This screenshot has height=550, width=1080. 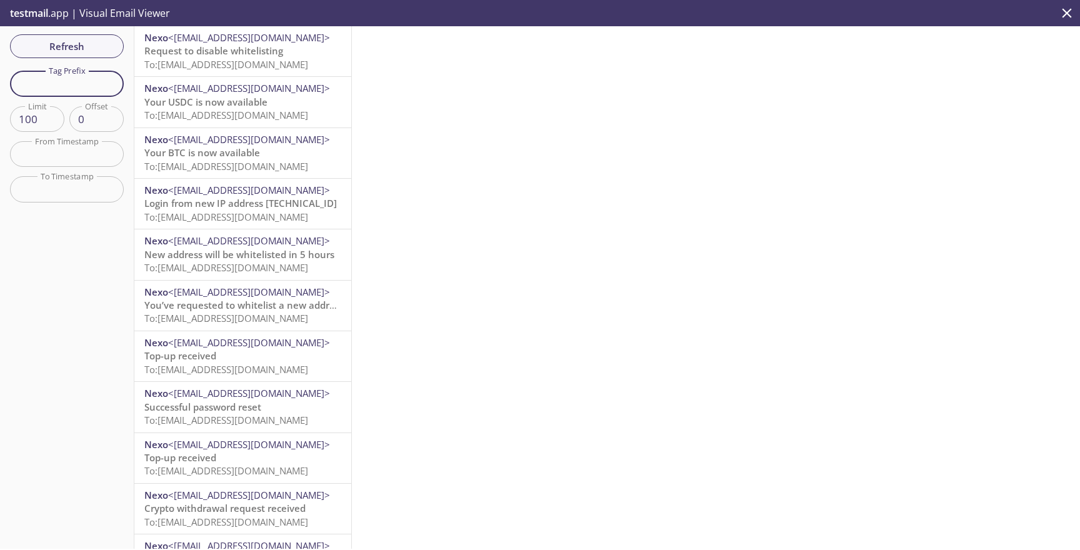 I want to click on span: Your USDC is now available, so click(x=206, y=102).